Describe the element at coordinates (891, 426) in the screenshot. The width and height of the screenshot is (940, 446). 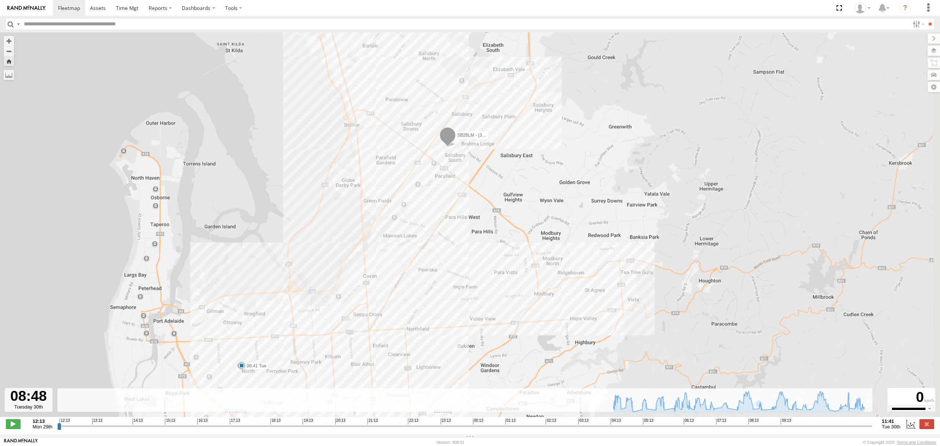
I see `span: Tue 30th Sep 2025` at that location.